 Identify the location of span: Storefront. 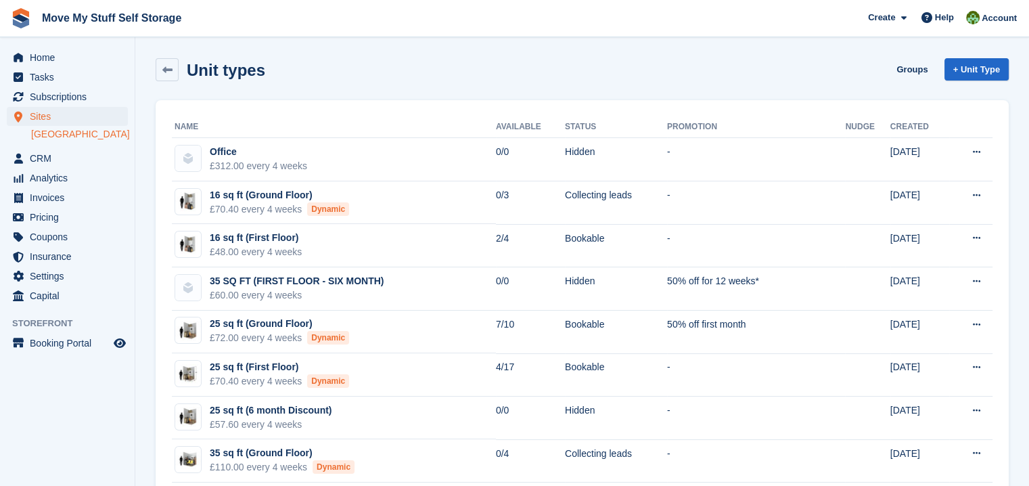
(73, 323).